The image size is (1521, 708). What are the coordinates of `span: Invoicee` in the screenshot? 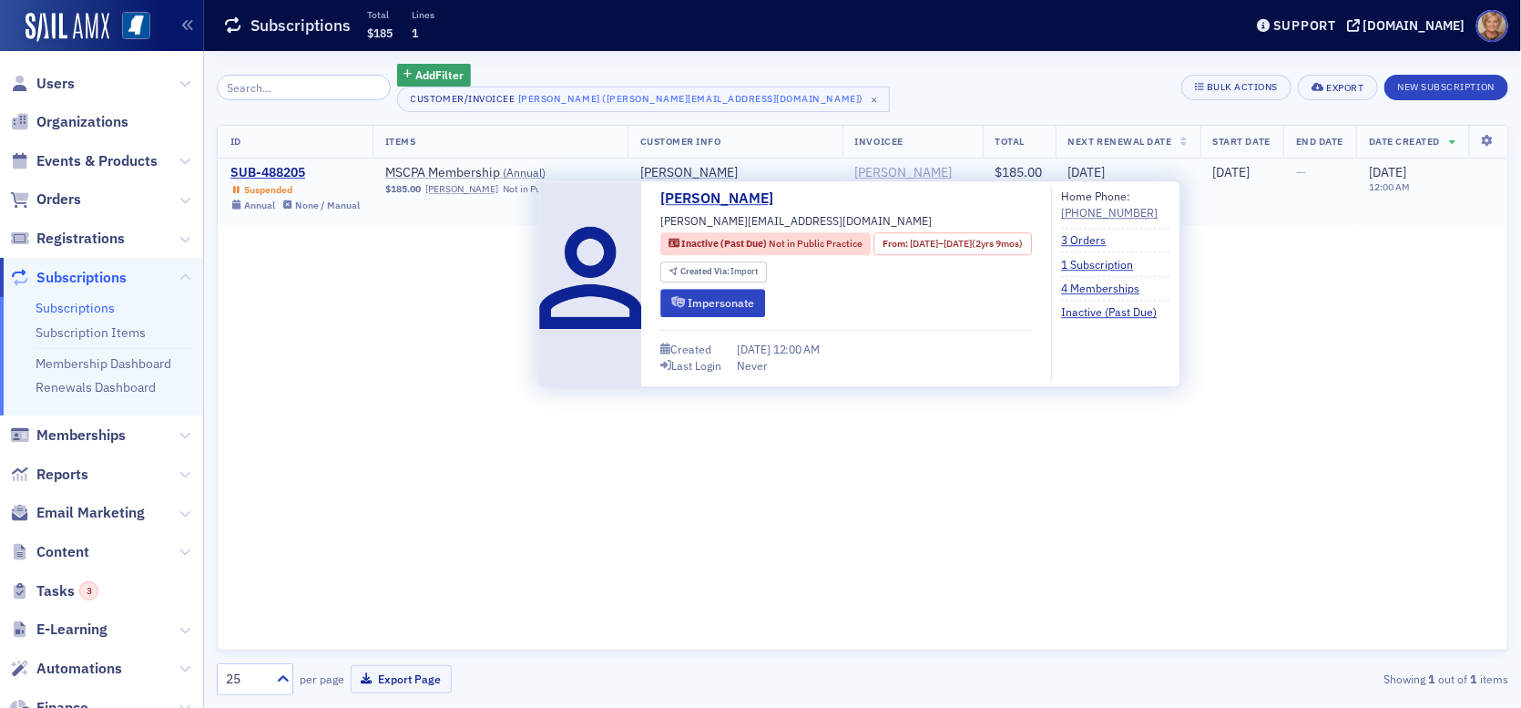 It's located at (879, 141).